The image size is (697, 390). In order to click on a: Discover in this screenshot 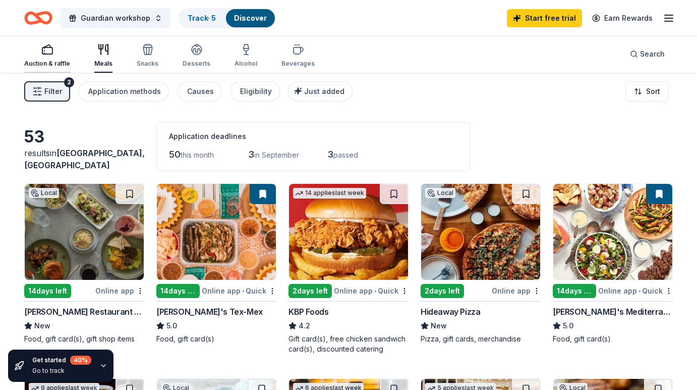, I will do `click(250, 18)`.